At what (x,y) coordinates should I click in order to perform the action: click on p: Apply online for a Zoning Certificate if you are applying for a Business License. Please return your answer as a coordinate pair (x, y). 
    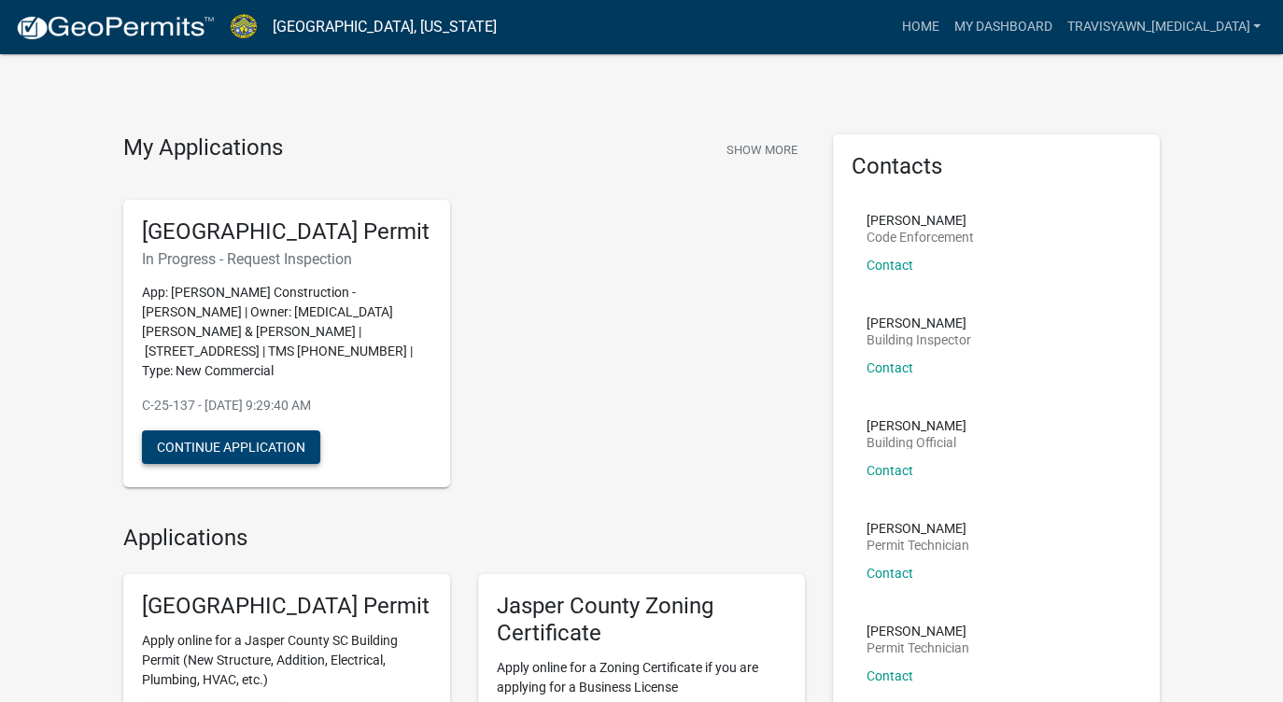
    Looking at the image, I should click on (641, 678).